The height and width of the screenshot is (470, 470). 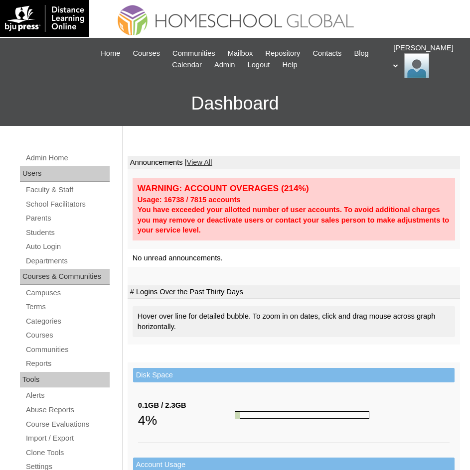 I want to click on td: No unread announcements., so click(x=293, y=258).